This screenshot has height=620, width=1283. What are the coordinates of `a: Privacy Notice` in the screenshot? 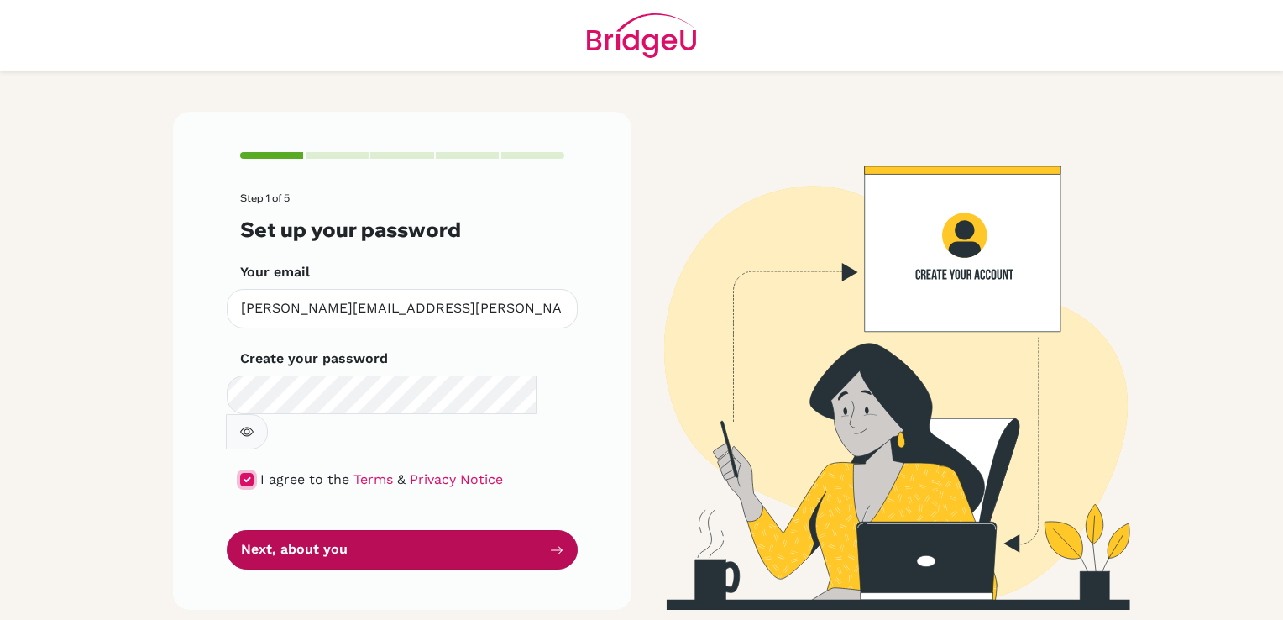 It's located at (456, 479).